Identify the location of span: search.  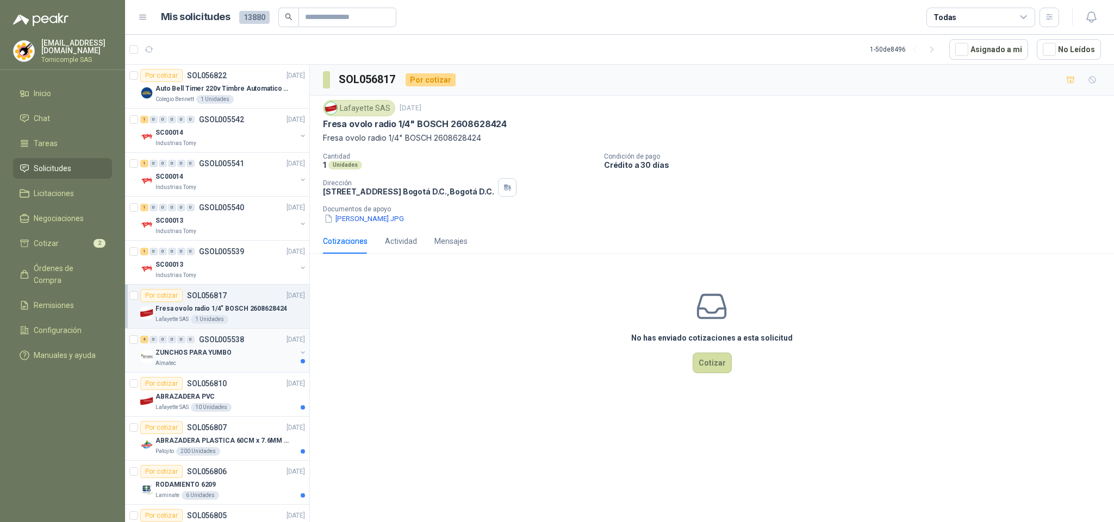
(289, 17).